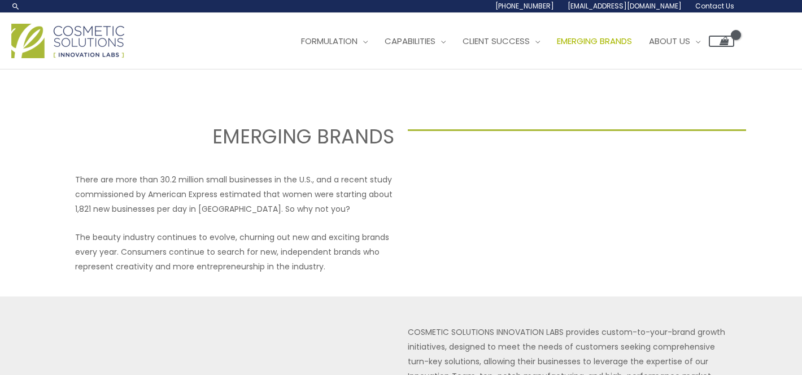  I want to click on h2: EMERGING BRANDS, so click(225, 137).